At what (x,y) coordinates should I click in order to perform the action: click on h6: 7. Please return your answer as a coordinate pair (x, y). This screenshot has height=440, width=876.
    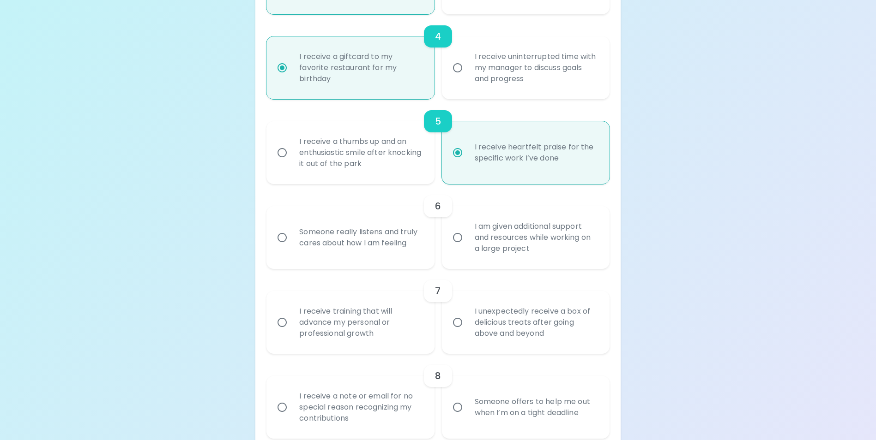
    Looking at the image, I should click on (438, 291).